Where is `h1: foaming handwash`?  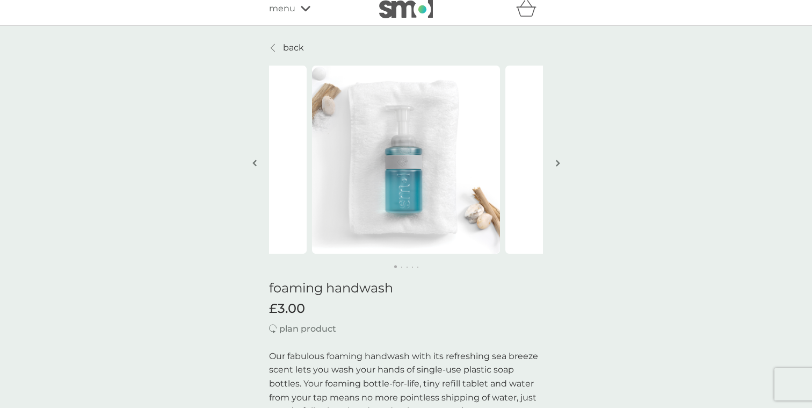
h1: foaming handwash is located at coordinates (406, 288).